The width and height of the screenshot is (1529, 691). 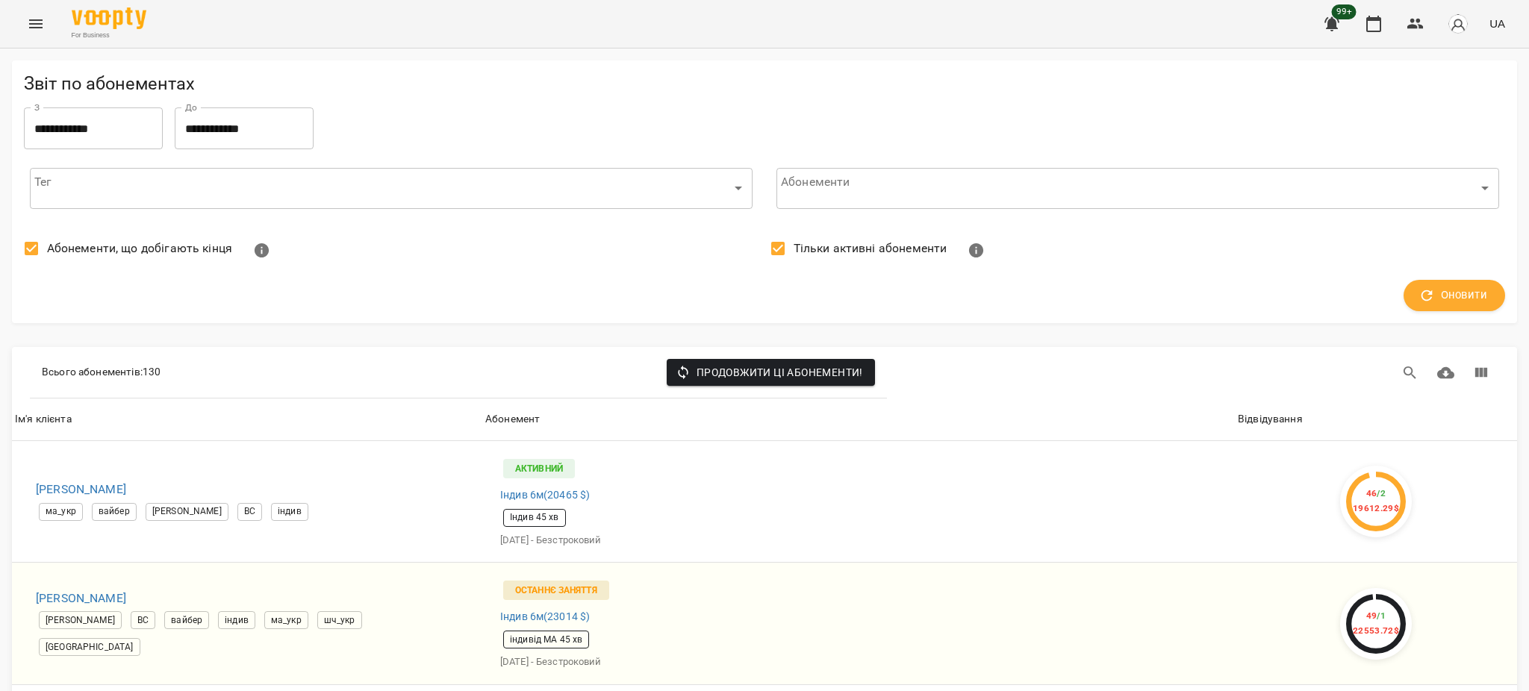 What do you see at coordinates (340, 620) in the screenshot?
I see `span: шч_укр` at bounding box center [340, 620].